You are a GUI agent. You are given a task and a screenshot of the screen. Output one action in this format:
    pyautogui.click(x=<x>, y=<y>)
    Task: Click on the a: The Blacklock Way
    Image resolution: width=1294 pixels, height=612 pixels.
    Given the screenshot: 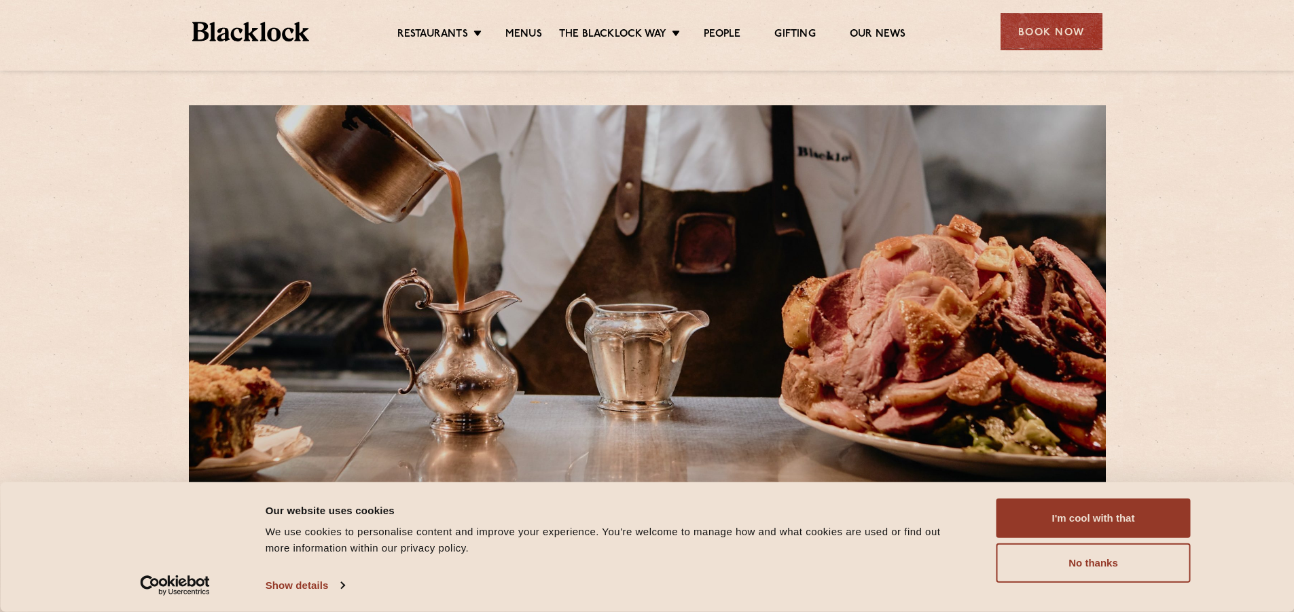 What is the action you would take?
    pyautogui.click(x=613, y=35)
    